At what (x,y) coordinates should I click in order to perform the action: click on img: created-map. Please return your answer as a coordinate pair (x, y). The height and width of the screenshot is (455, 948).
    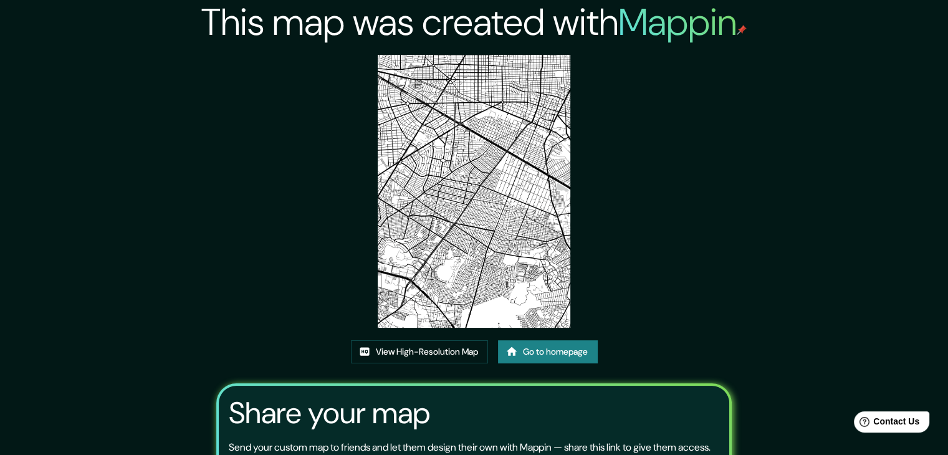
    Looking at the image, I should click on (474, 191).